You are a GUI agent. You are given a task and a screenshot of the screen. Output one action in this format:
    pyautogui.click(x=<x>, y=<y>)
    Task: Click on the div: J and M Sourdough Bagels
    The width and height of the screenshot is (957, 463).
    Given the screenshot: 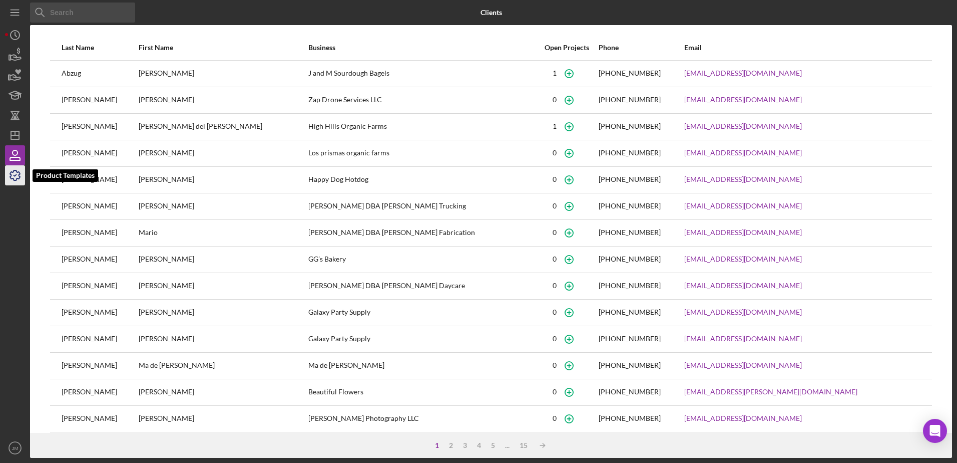 What is the action you would take?
    pyautogui.click(x=422, y=74)
    